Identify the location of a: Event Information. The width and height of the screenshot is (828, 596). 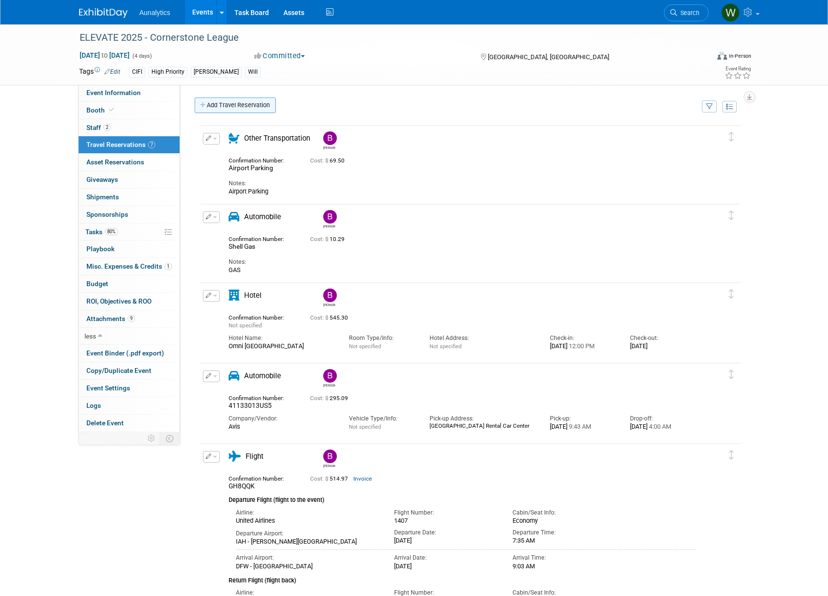
(129, 93).